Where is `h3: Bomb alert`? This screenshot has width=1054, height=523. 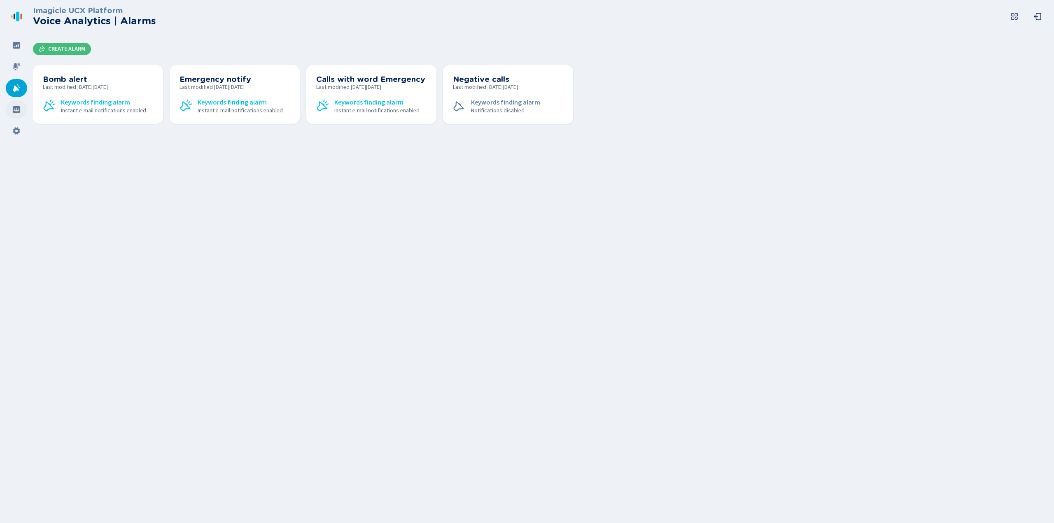 h3: Bomb alert is located at coordinates (98, 79).